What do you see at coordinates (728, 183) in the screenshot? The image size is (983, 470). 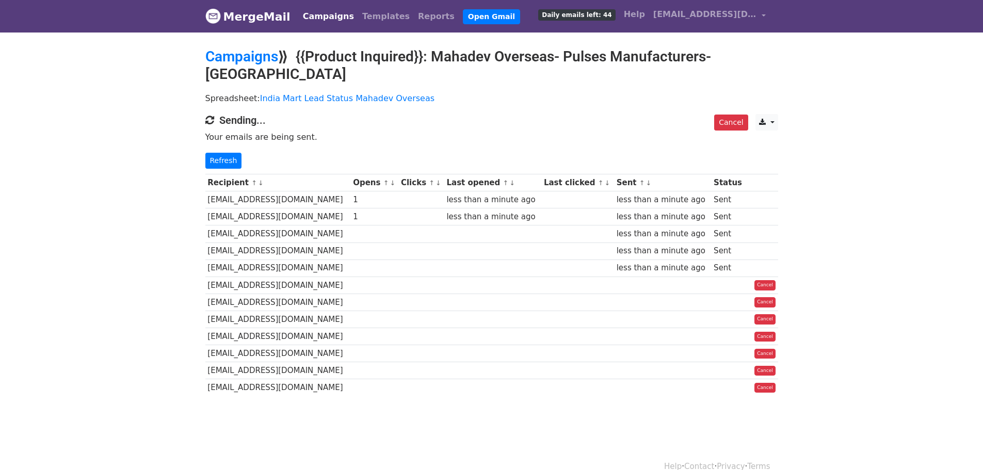 I see `th: Status` at bounding box center [728, 183].